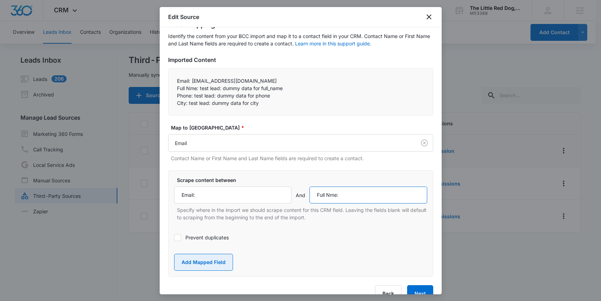 This screenshot has width=601, height=301. I want to click on p: Contact Name or First Name and Last Name fields are required to create a contact., so click(302, 158).